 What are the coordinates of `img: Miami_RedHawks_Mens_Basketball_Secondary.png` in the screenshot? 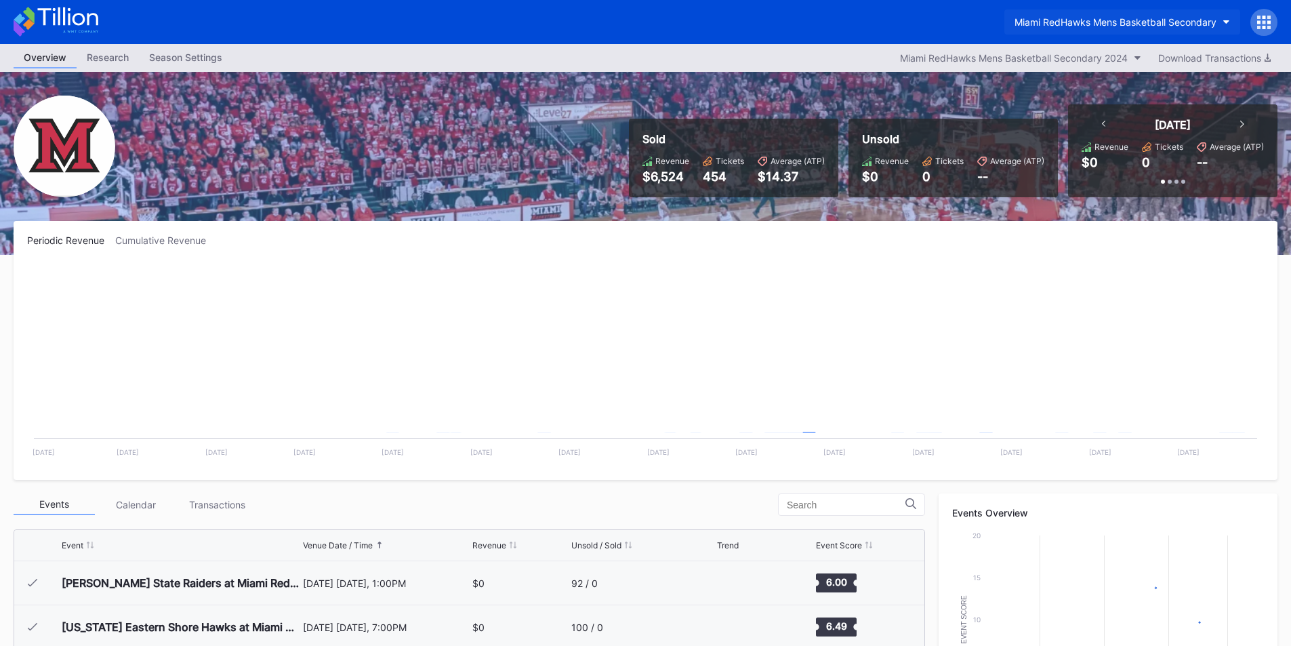 It's located at (64, 146).